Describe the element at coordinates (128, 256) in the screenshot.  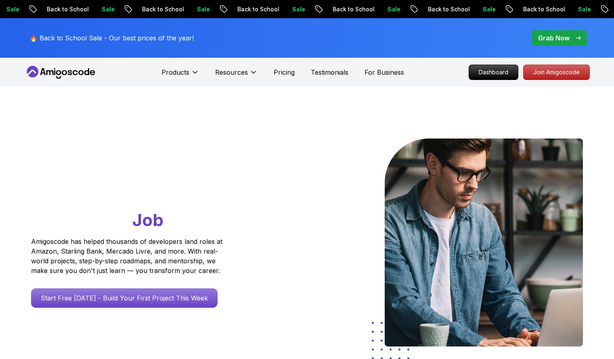
I see `p: Amigoscode has helped thousands of developers land roles at Amazon, Starling Bank, Mercado Livre,...` at that location.